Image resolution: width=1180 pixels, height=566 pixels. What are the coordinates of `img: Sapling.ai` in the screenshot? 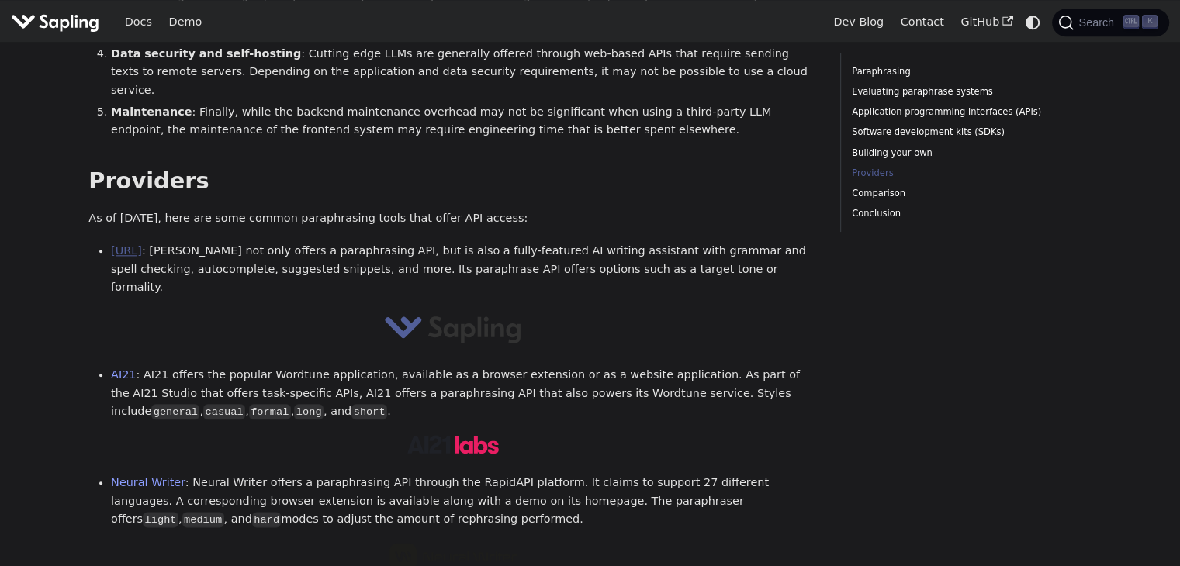 It's located at (55, 22).